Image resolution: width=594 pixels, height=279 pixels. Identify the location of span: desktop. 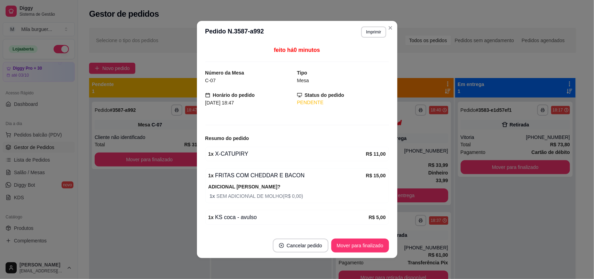
(299, 95).